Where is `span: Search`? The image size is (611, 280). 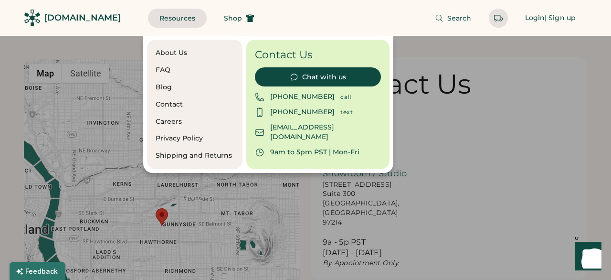
span: Search is located at coordinates (459, 18).